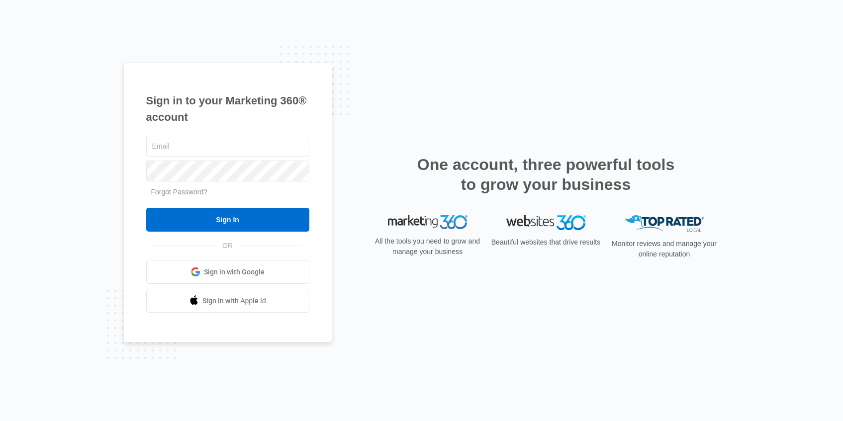  Describe the element at coordinates (546, 242) in the screenshot. I see `p: Beautiful websites that drive results` at that location.